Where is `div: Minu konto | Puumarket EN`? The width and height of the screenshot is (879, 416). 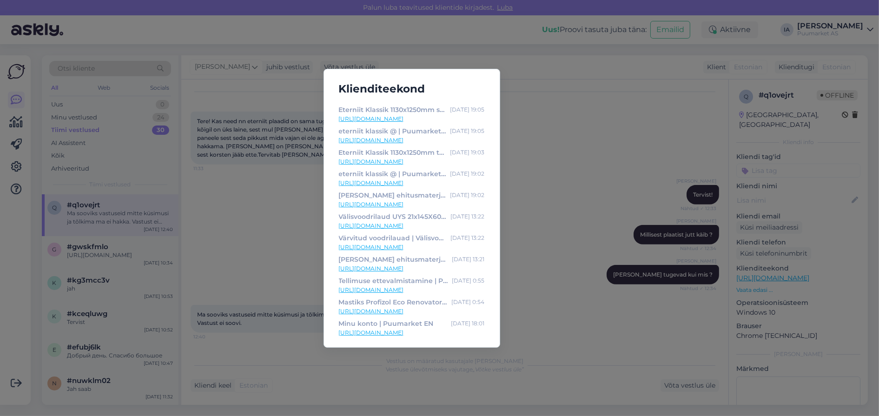 div: Minu konto | Puumarket EN is located at coordinates (386, 324).